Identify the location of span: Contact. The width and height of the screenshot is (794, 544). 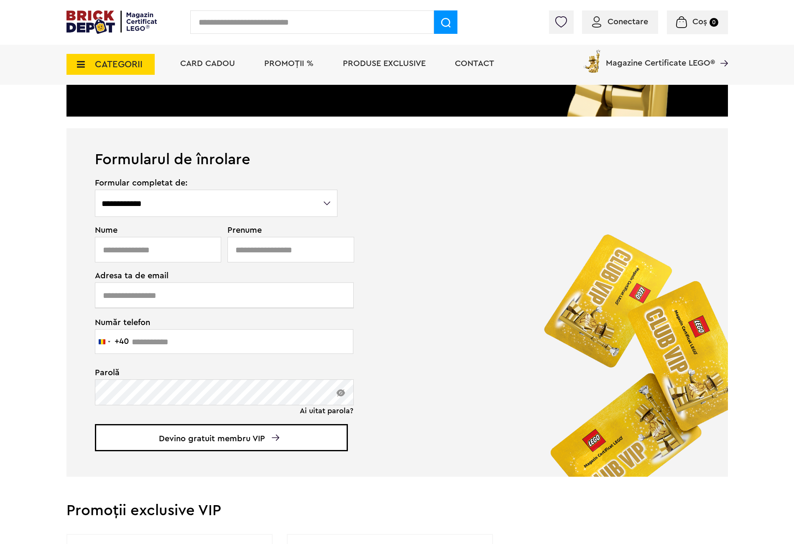
(475, 64).